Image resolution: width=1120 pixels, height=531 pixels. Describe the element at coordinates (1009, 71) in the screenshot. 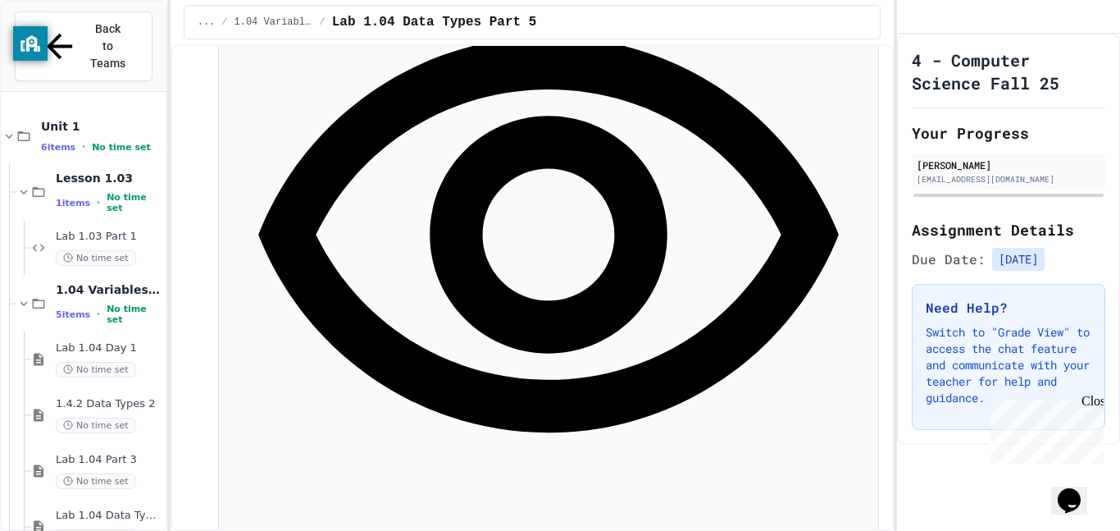

I see `h1: 4 - Computer Science Fall 25` at that location.